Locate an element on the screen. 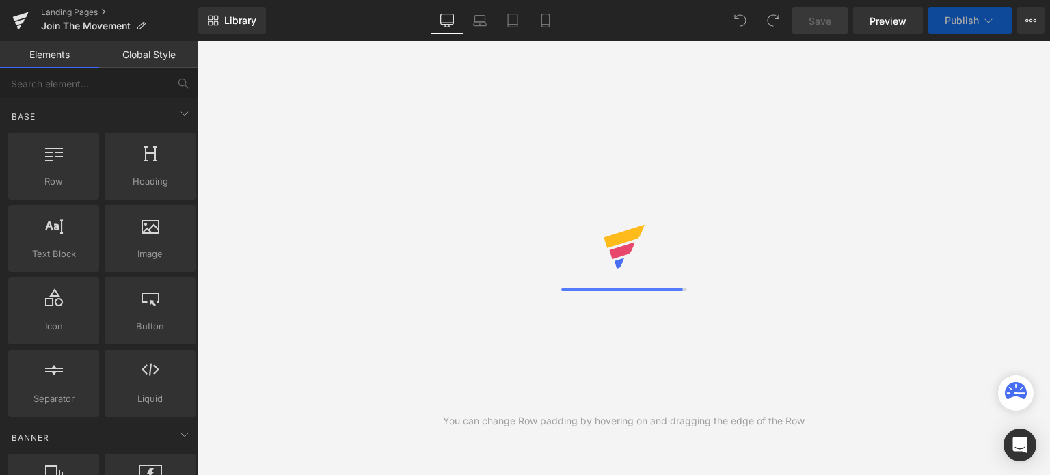 This screenshot has width=1050, height=475. span: Text Block is located at coordinates (53, 254).